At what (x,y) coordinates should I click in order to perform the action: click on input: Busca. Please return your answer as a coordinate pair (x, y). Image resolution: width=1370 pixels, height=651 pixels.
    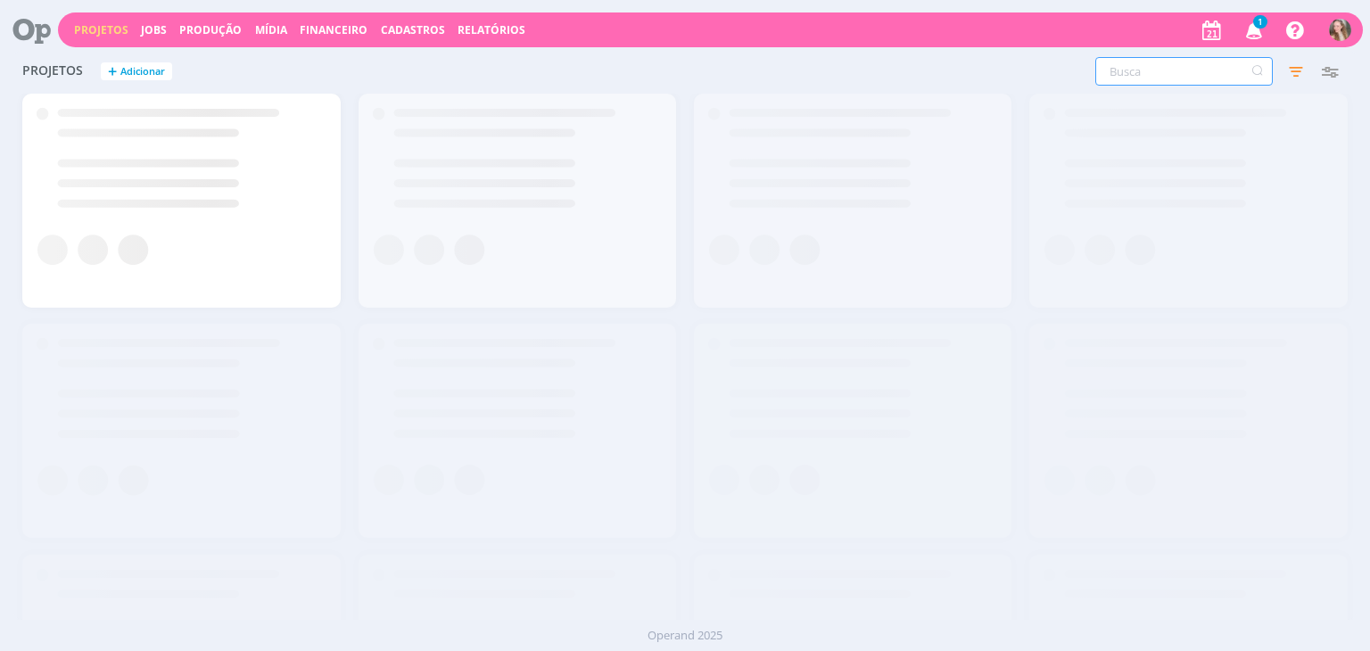
    Looking at the image, I should click on (1183, 71).